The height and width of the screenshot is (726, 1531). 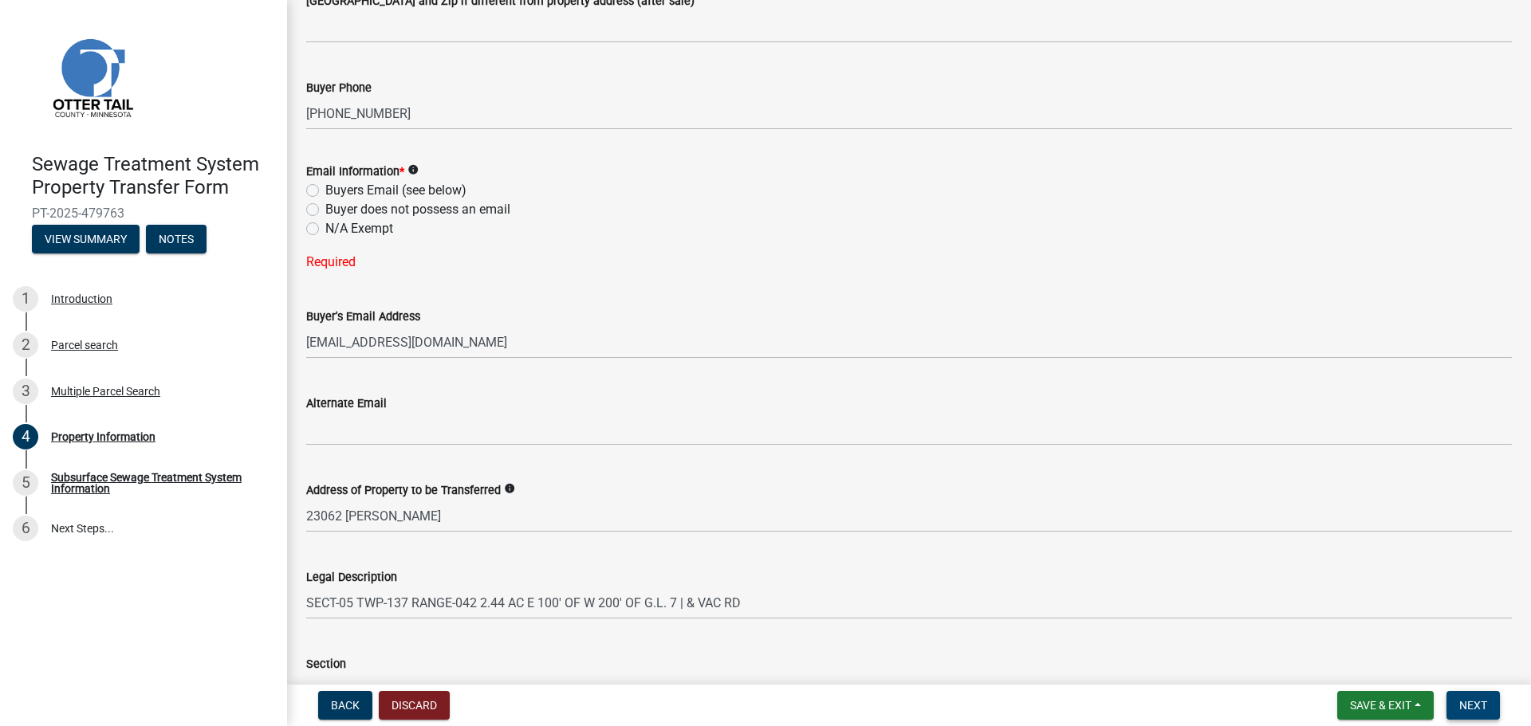 What do you see at coordinates (26, 299) in the screenshot?
I see `div: 1` at bounding box center [26, 299].